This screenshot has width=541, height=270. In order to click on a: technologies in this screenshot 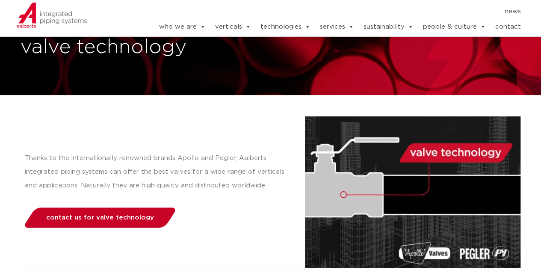, I will do `click(285, 27)`.